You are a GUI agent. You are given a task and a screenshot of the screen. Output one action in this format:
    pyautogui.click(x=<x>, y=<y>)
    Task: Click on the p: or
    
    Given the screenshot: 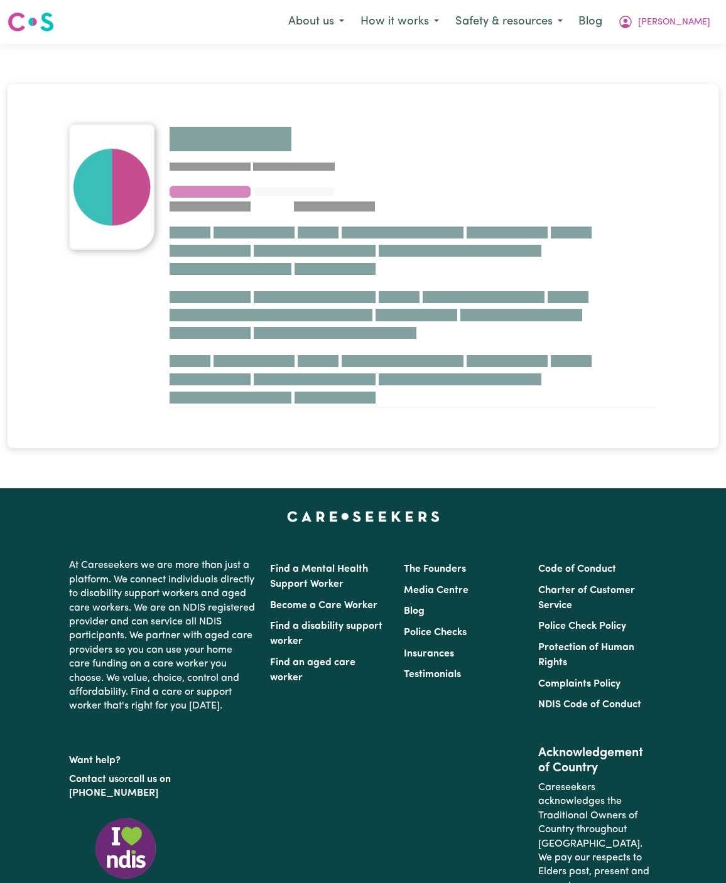 What is the action you would take?
    pyautogui.click(x=162, y=787)
    